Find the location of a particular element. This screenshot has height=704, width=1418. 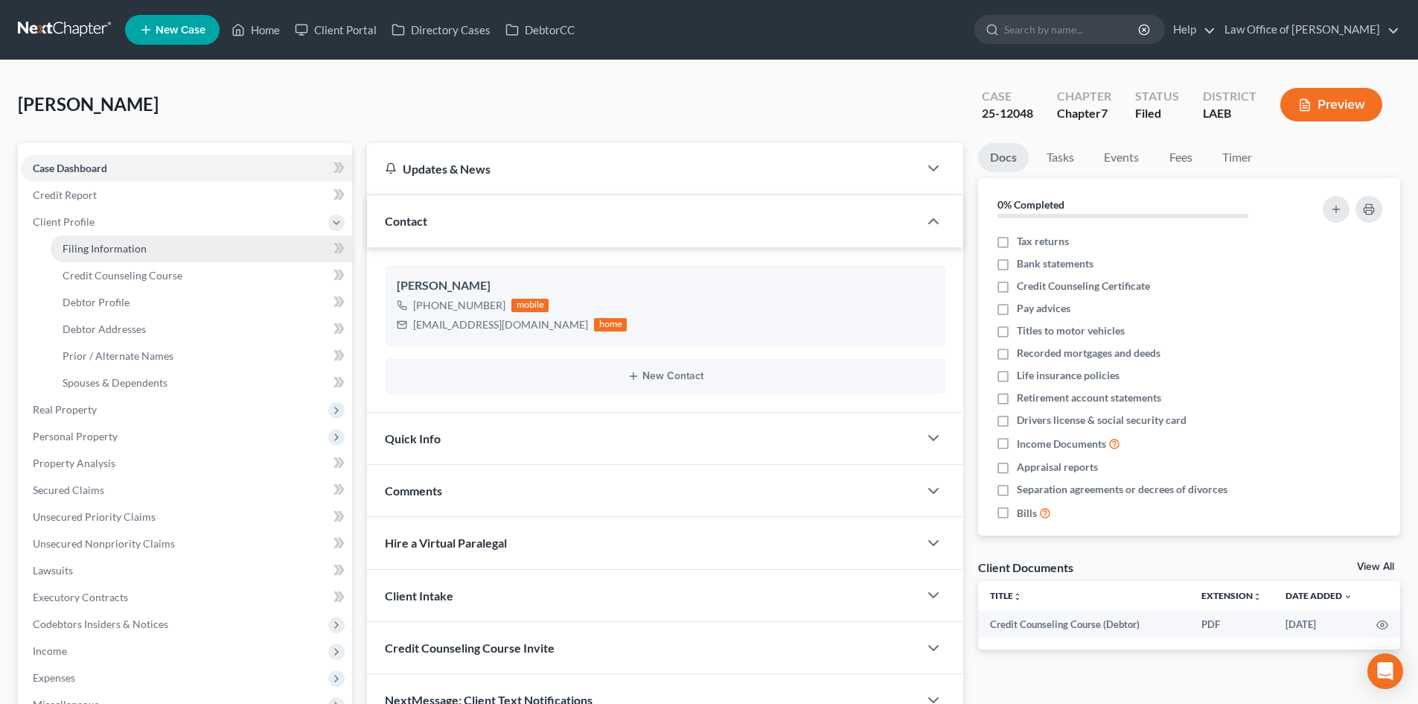

td: Credit Counseling Course (Debtor) is located at coordinates (1084, 624).